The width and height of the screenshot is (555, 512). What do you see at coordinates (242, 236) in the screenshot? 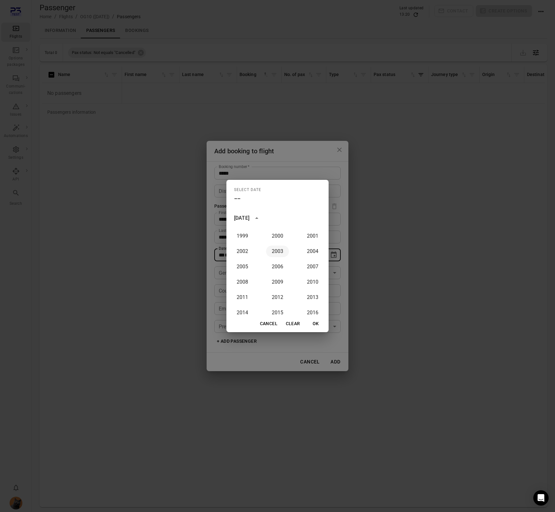
I see `button: 1999` at bounding box center [242, 236].